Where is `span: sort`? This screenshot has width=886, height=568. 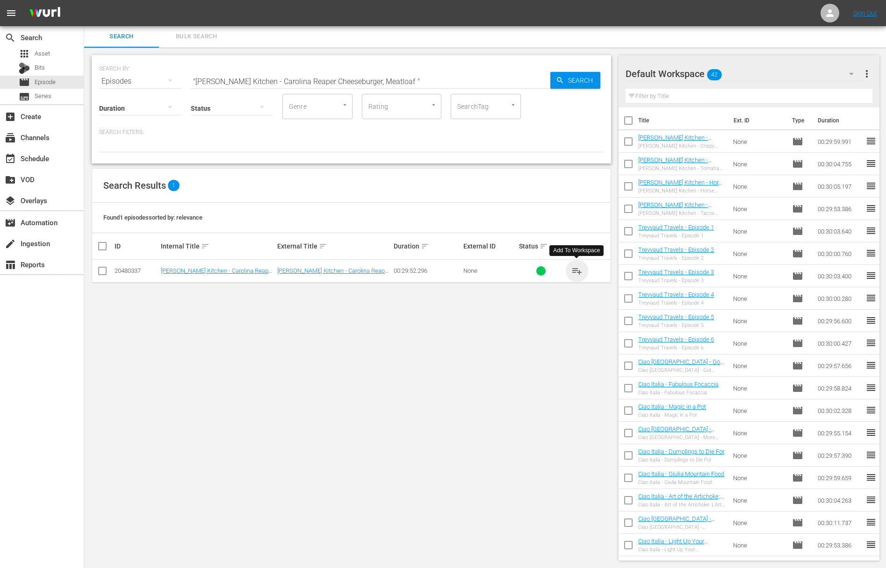
span: sort is located at coordinates (323, 246).